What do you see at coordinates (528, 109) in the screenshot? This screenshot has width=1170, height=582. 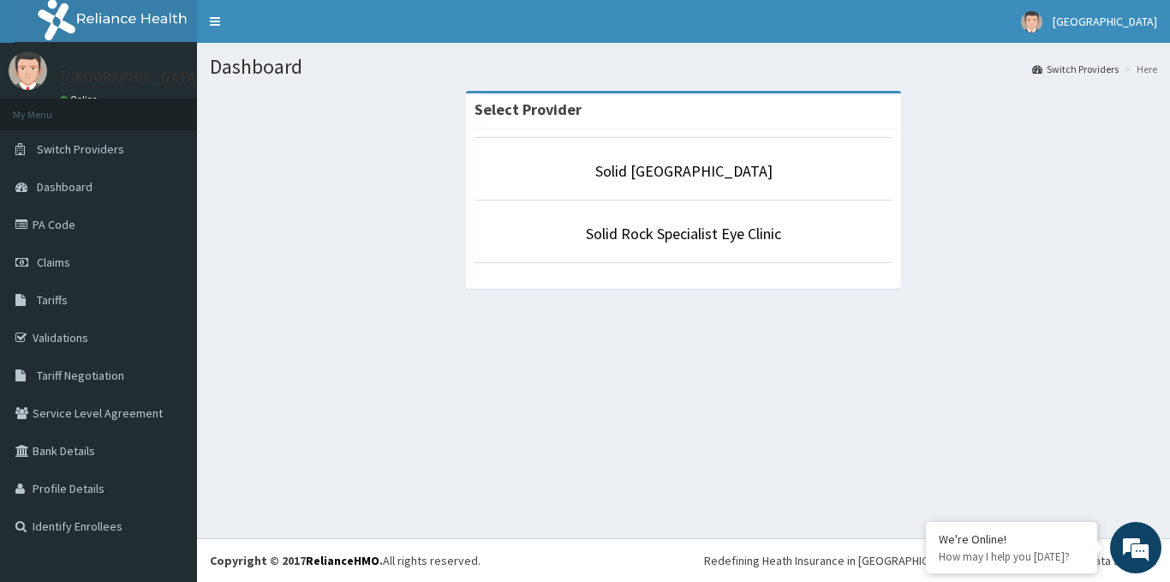 I see `strong: Select Provider` at bounding box center [528, 109].